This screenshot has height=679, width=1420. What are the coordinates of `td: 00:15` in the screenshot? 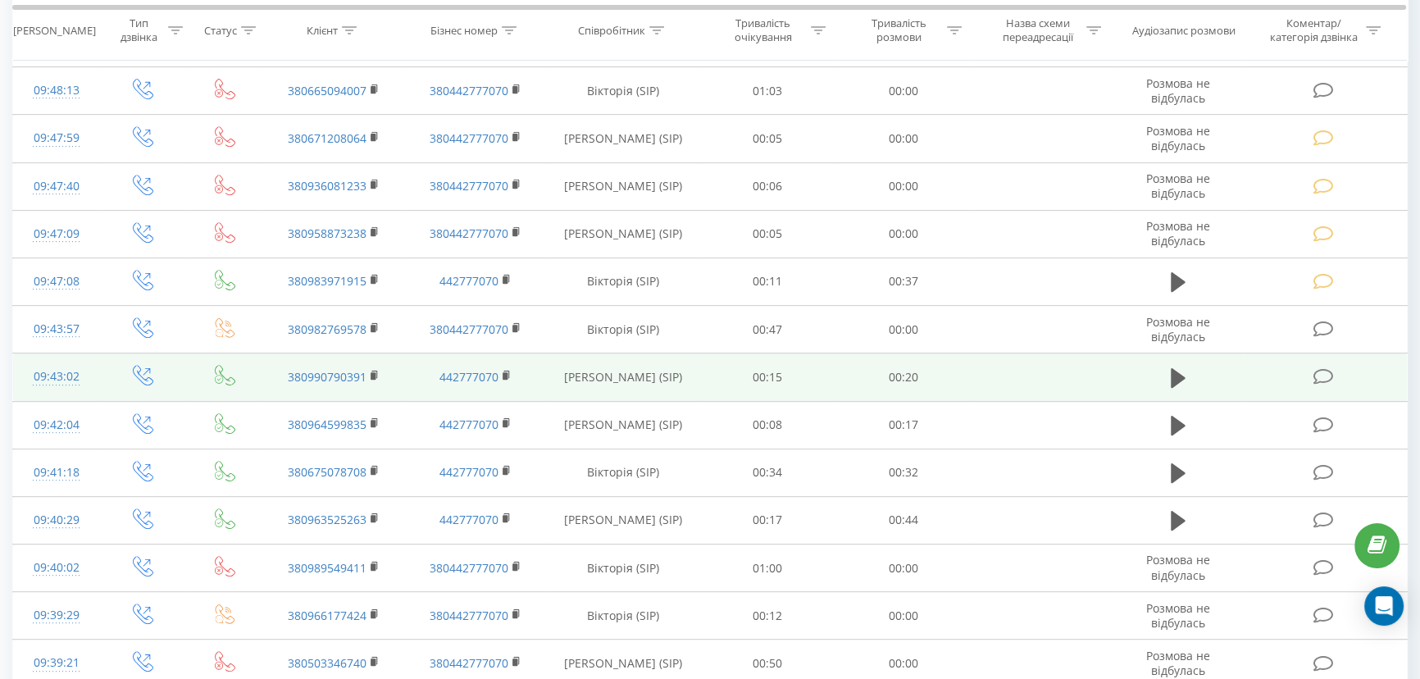 It's located at (767, 377).